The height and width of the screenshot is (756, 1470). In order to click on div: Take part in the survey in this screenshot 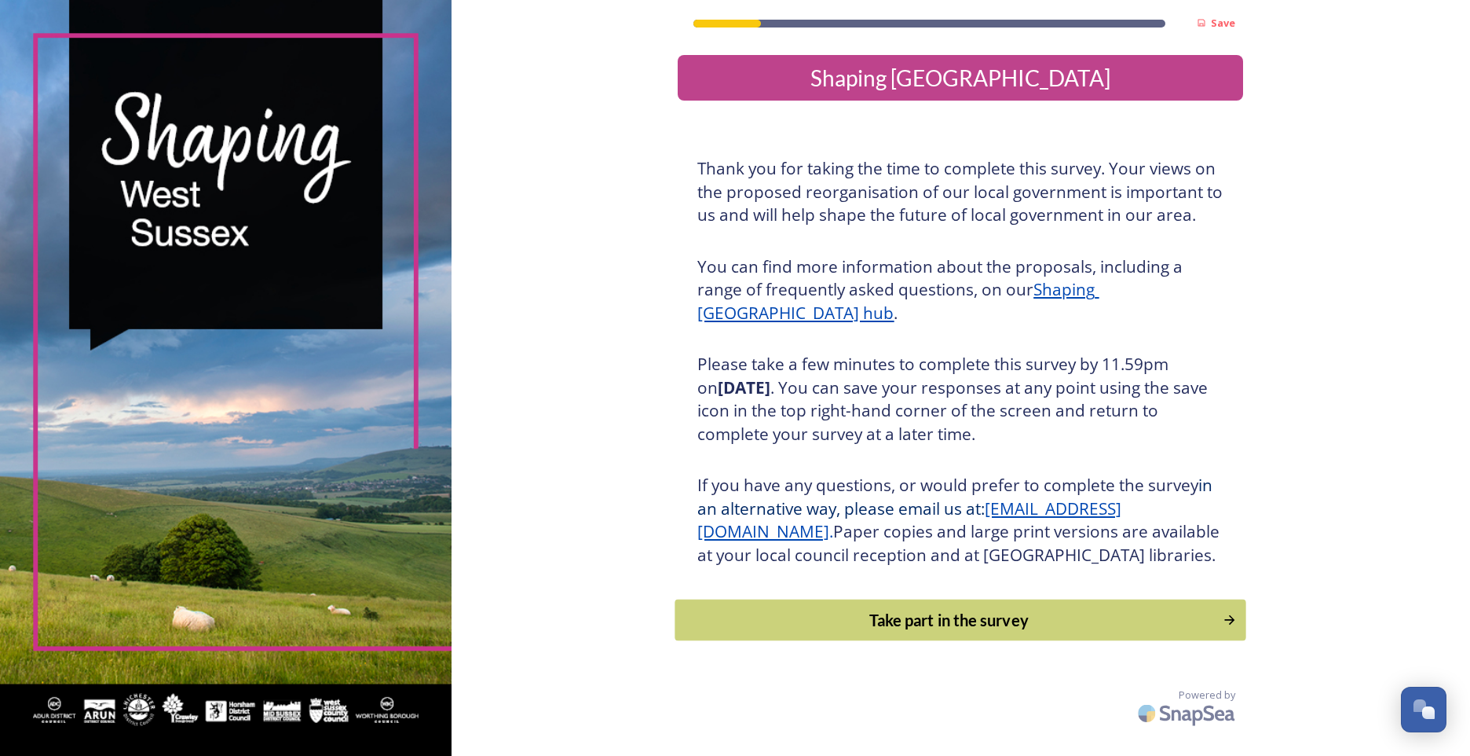, I will do `click(950, 620)`.